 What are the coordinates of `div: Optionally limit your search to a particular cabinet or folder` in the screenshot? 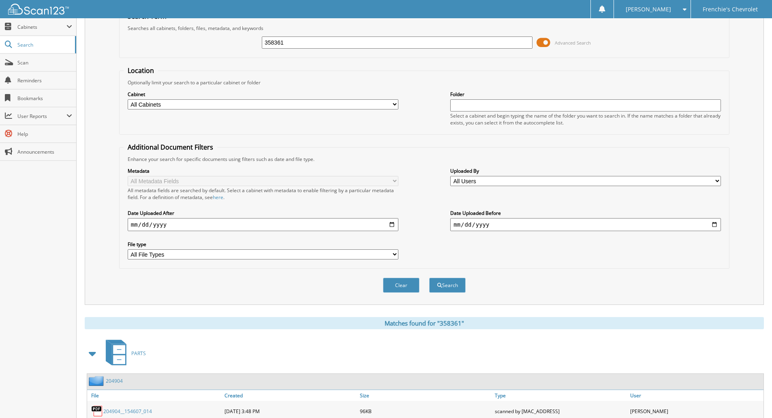 It's located at (424, 82).